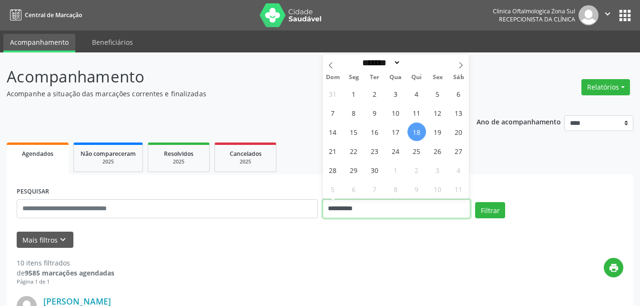 The width and height of the screenshot is (640, 306). What do you see at coordinates (459, 77) in the screenshot?
I see `span: Sáb` at bounding box center [459, 77].